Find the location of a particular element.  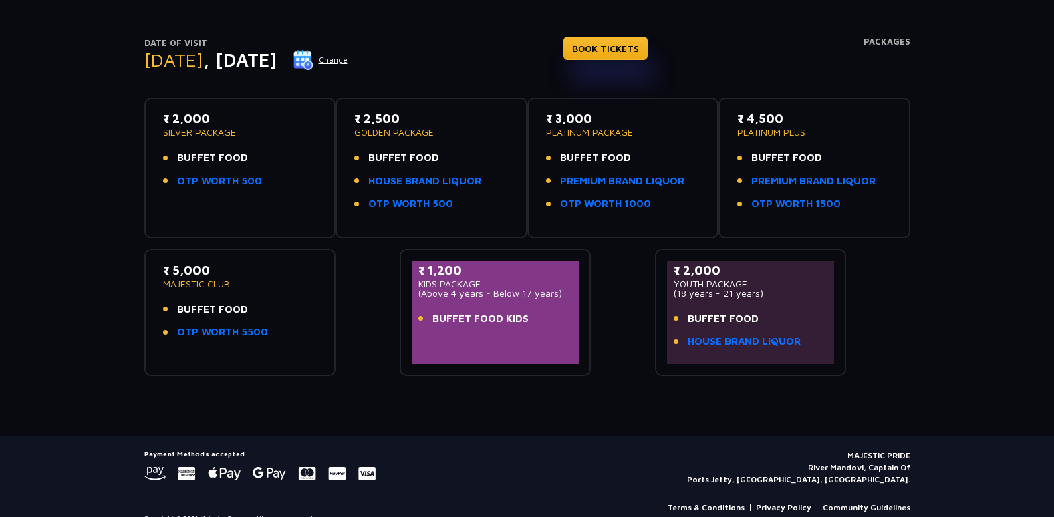

p: ₹ 1,200 is located at coordinates (495, 270).